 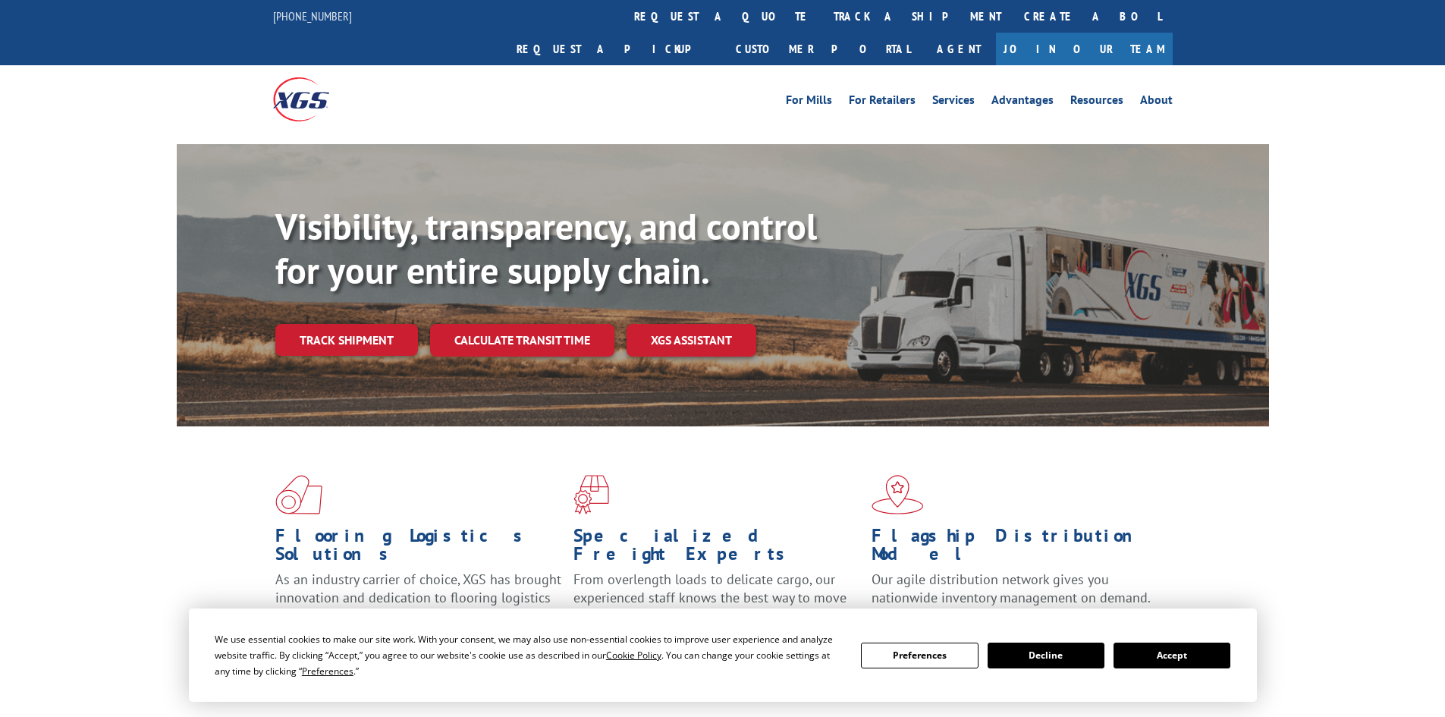 I want to click on a: Services, so click(x=954, y=102).